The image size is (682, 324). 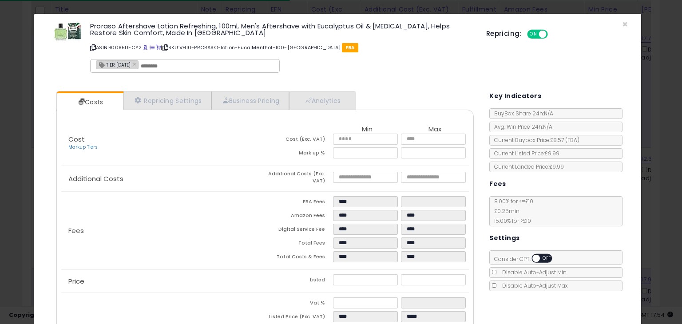 What do you see at coordinates (299, 304) in the screenshot?
I see `td: Vat %` at bounding box center [299, 304].